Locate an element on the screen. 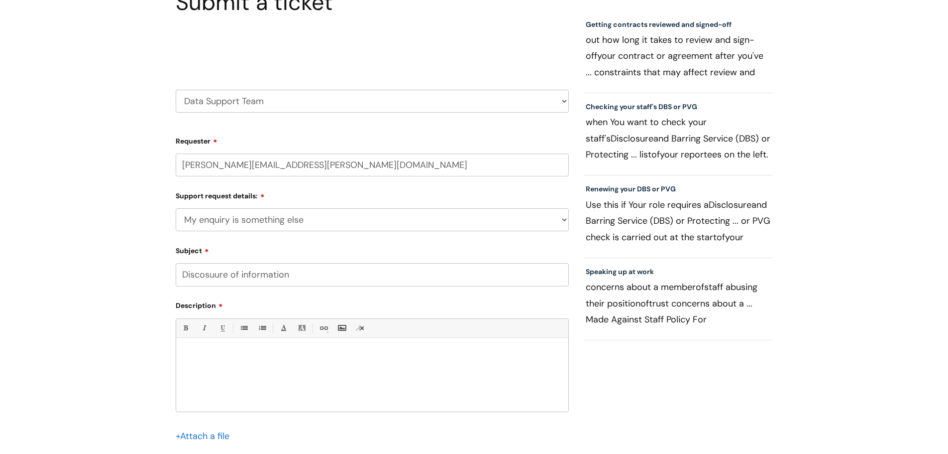  a: Speaking up at work is located at coordinates (620, 271).